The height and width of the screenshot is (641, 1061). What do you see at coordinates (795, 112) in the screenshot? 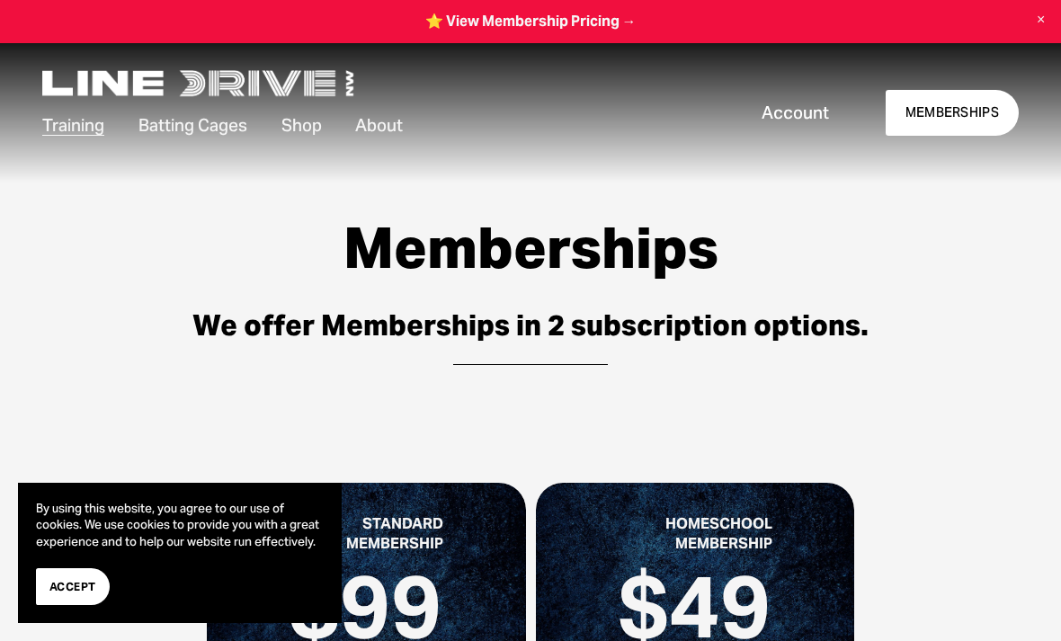
I see `span: Account` at bounding box center [795, 112].